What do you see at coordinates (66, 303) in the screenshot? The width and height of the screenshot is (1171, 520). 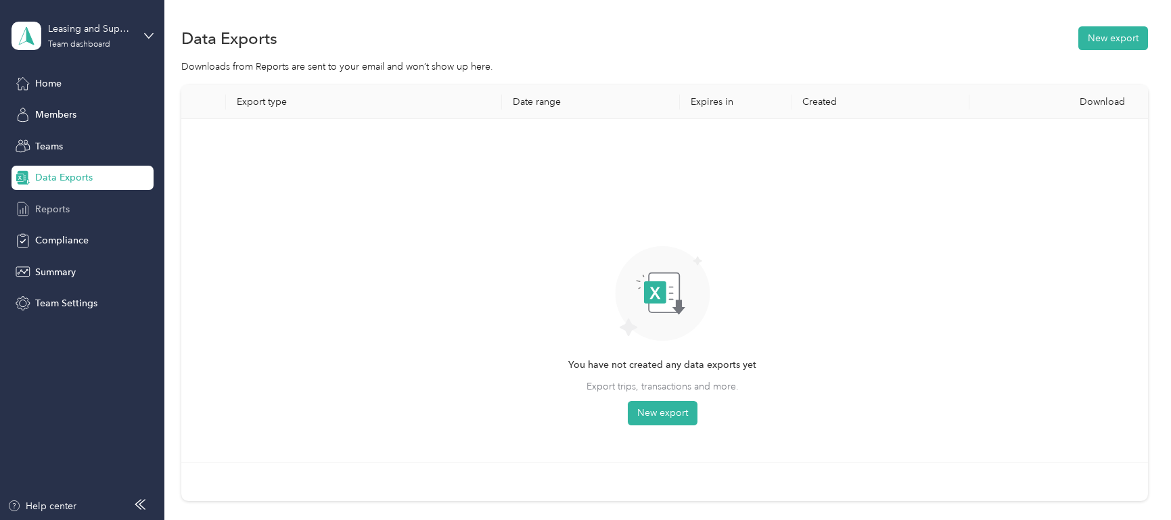 I see `span: Team Settings` at bounding box center [66, 303].